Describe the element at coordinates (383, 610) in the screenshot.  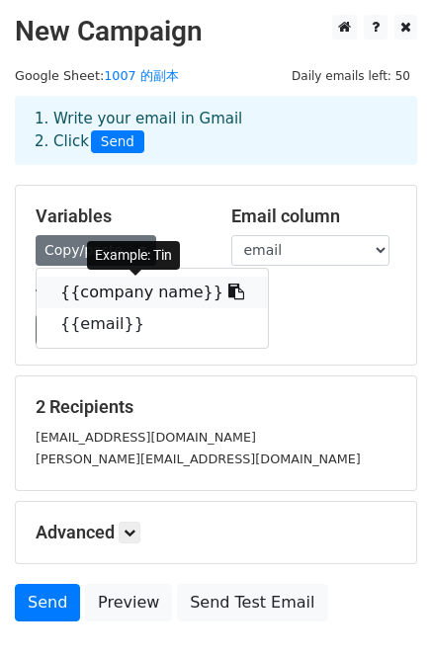
I see `div: Chat Widget` at that location.